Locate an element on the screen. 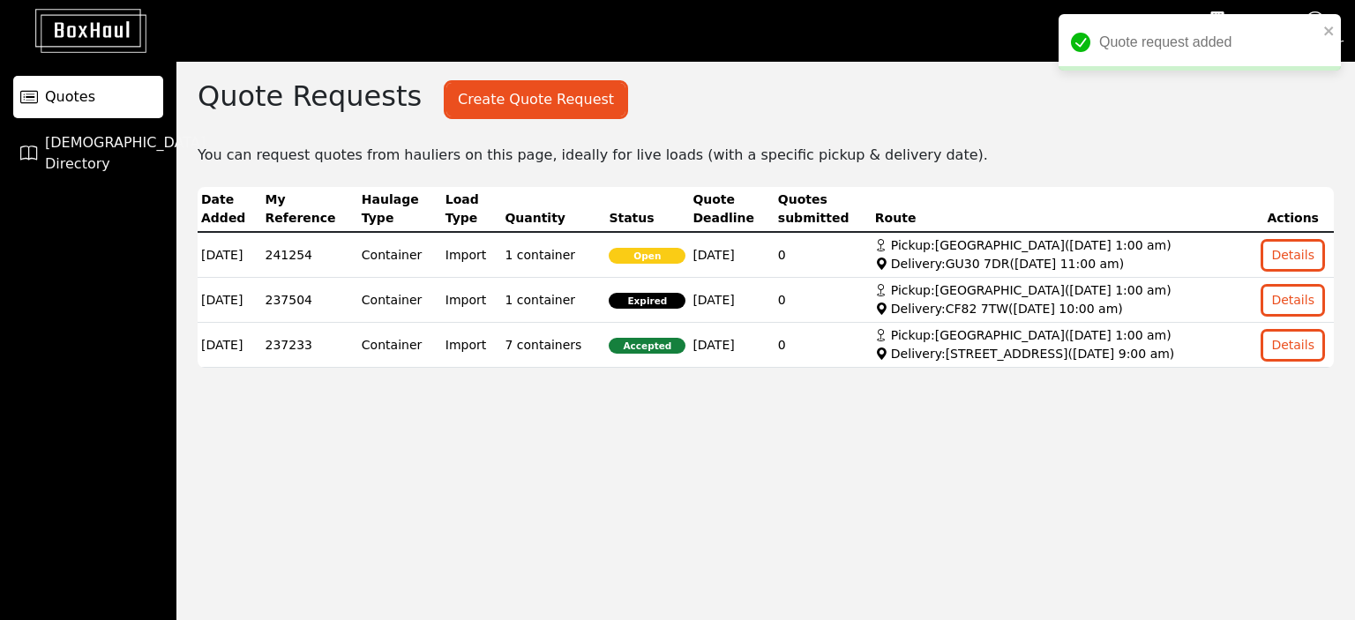 This screenshot has height=620, width=1355. th: My Reference is located at coordinates (310, 209).